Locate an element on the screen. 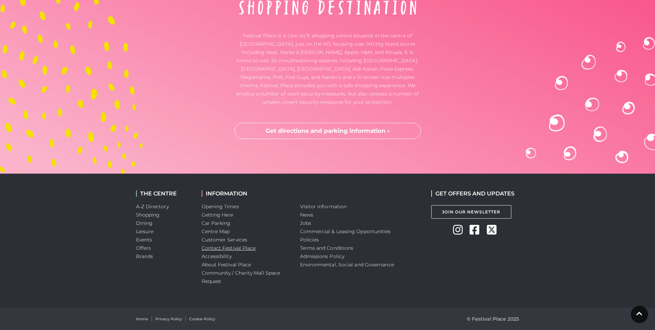 The width and height of the screenshot is (655, 330). a: Accessibility is located at coordinates (217, 256).